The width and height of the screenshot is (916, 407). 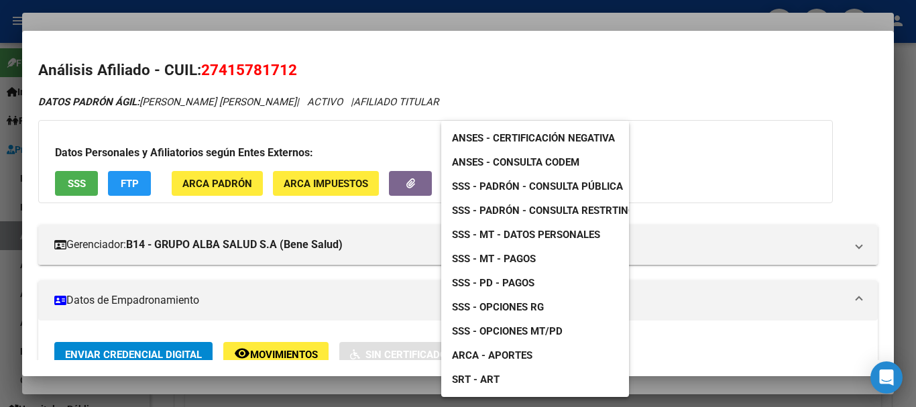 I want to click on span: SSS - Padrón - Consulta Restrtingida, so click(x=551, y=211).